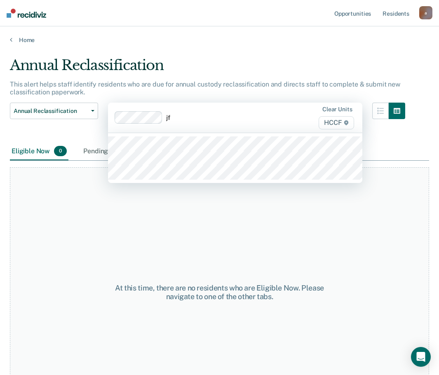 The width and height of the screenshot is (439, 375). Describe the element at coordinates (39, 152) in the screenshot. I see `div: Eligible Now0` at that location.